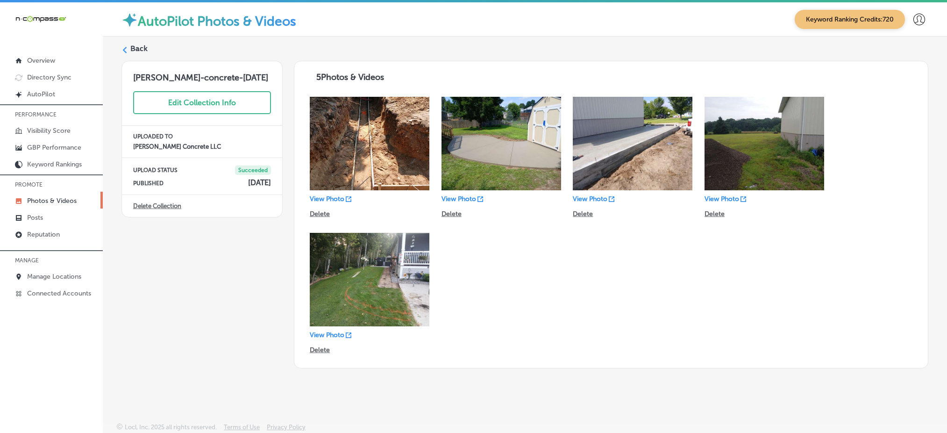  What do you see at coordinates (49, 77) in the screenshot?
I see `p: Directory Sync` at bounding box center [49, 77].